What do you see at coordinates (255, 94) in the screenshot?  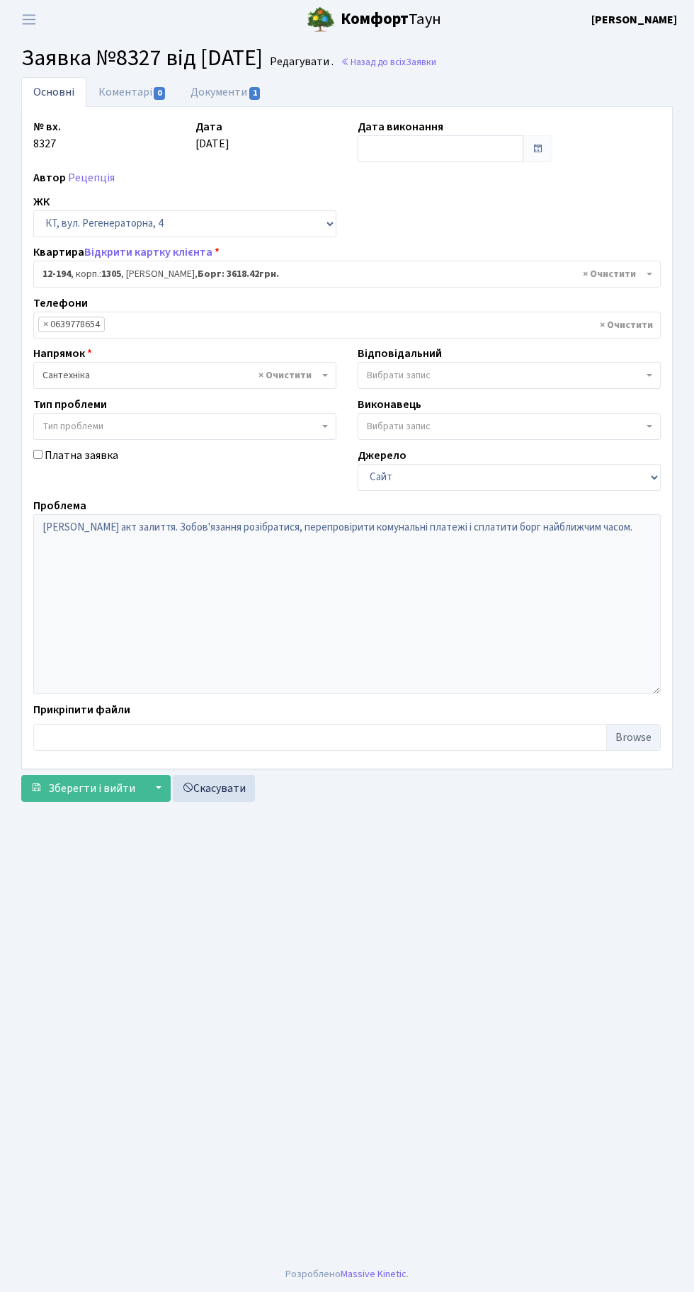 I see `span: 1` at bounding box center [255, 94].